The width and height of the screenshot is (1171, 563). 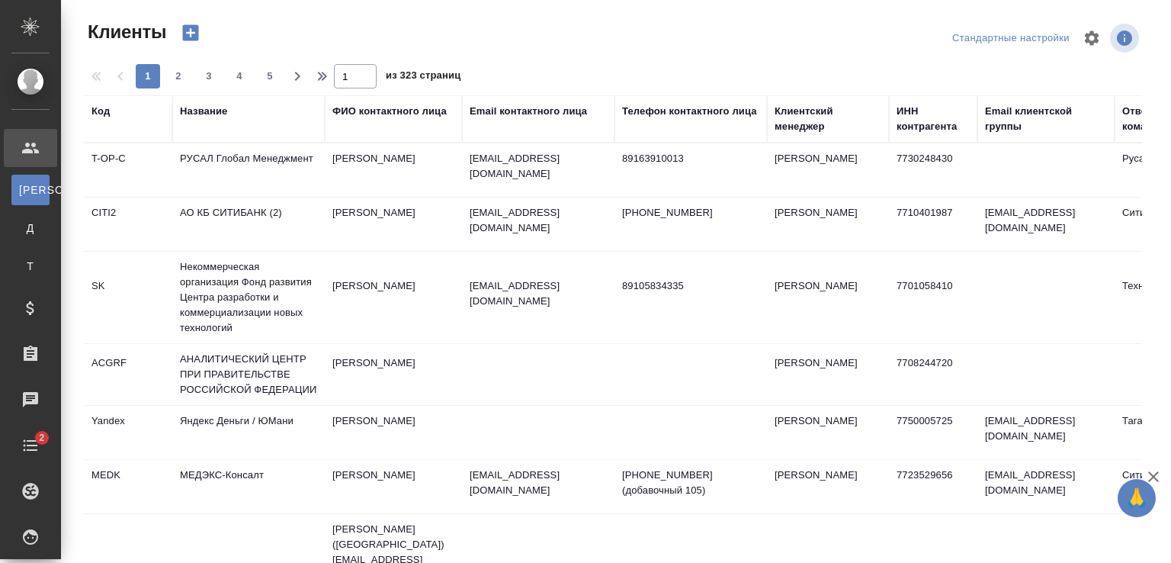 What do you see at coordinates (828, 119) in the screenshot?
I see `div: Клиентский менеджер` at bounding box center [828, 119].